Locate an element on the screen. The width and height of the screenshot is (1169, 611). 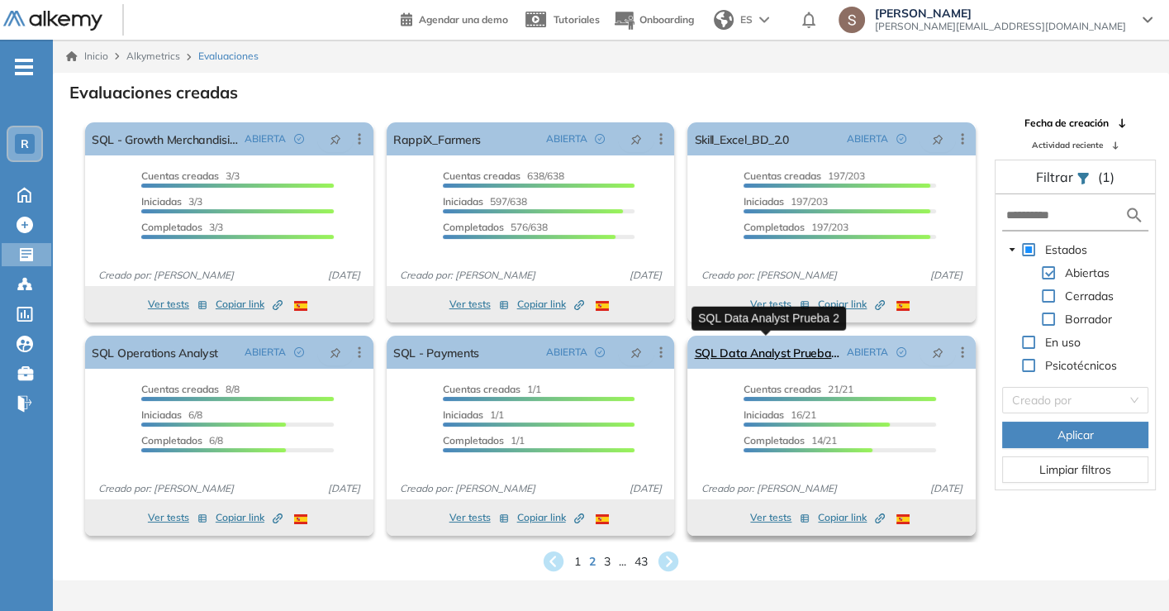
span: Borrador is located at coordinates (1088, 319).